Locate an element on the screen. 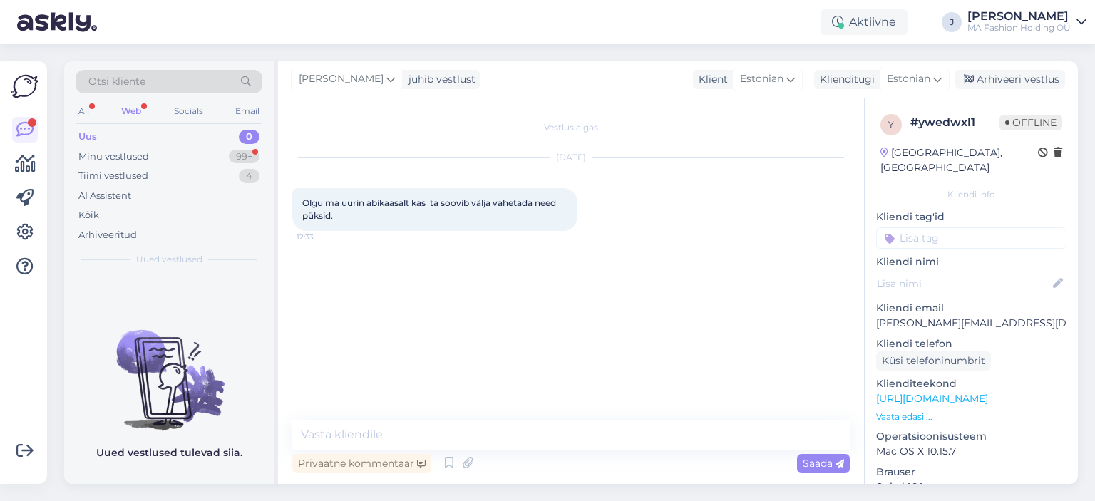  div: J is located at coordinates (952, 22).